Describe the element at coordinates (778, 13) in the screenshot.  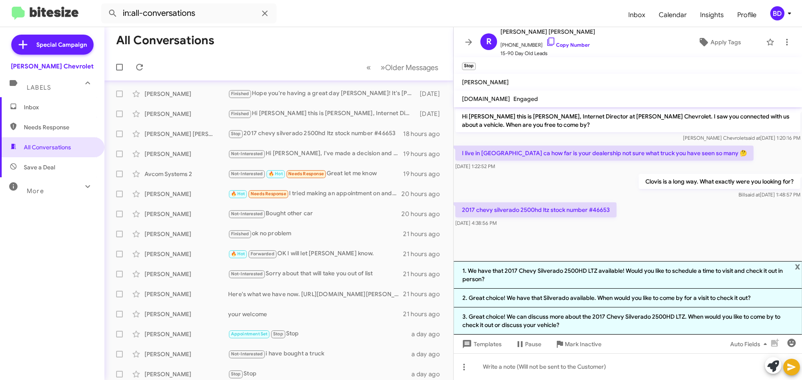
I see `button: BD` at that location.